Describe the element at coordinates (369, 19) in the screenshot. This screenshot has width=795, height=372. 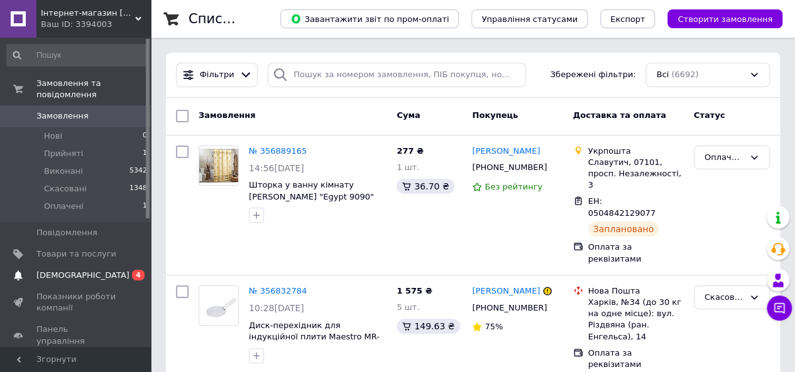
I see `button: Завантажити звіт по пром-оплаті` at that location.